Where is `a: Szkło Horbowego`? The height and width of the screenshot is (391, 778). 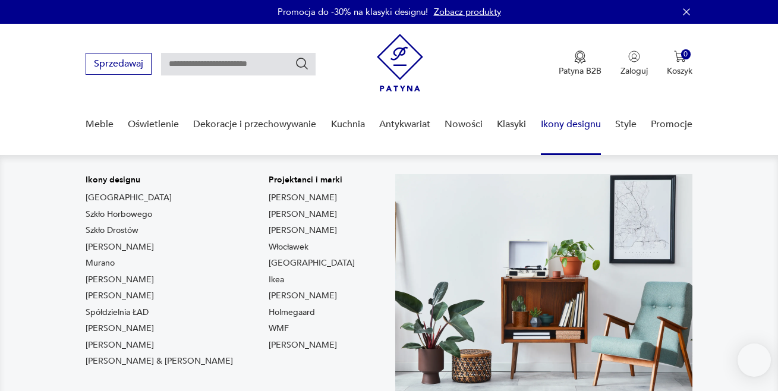 a: Szkło Horbowego is located at coordinates (119, 215).